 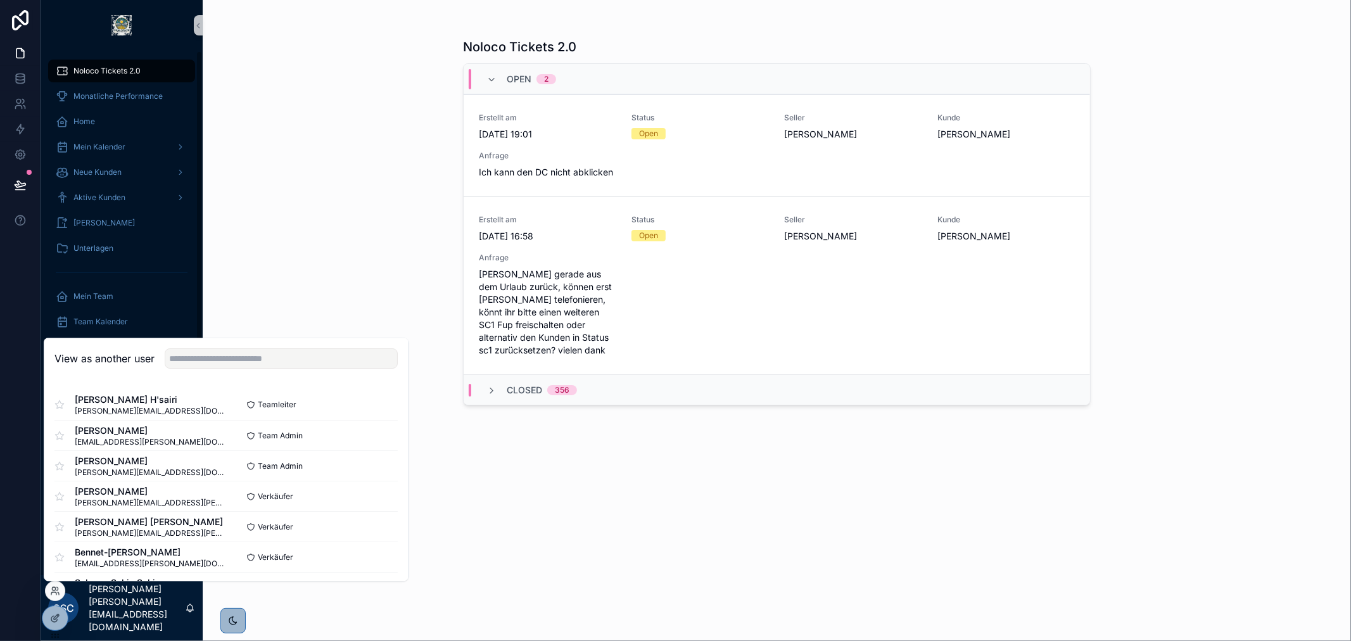 I want to click on h2: View as another user, so click(x=105, y=359).